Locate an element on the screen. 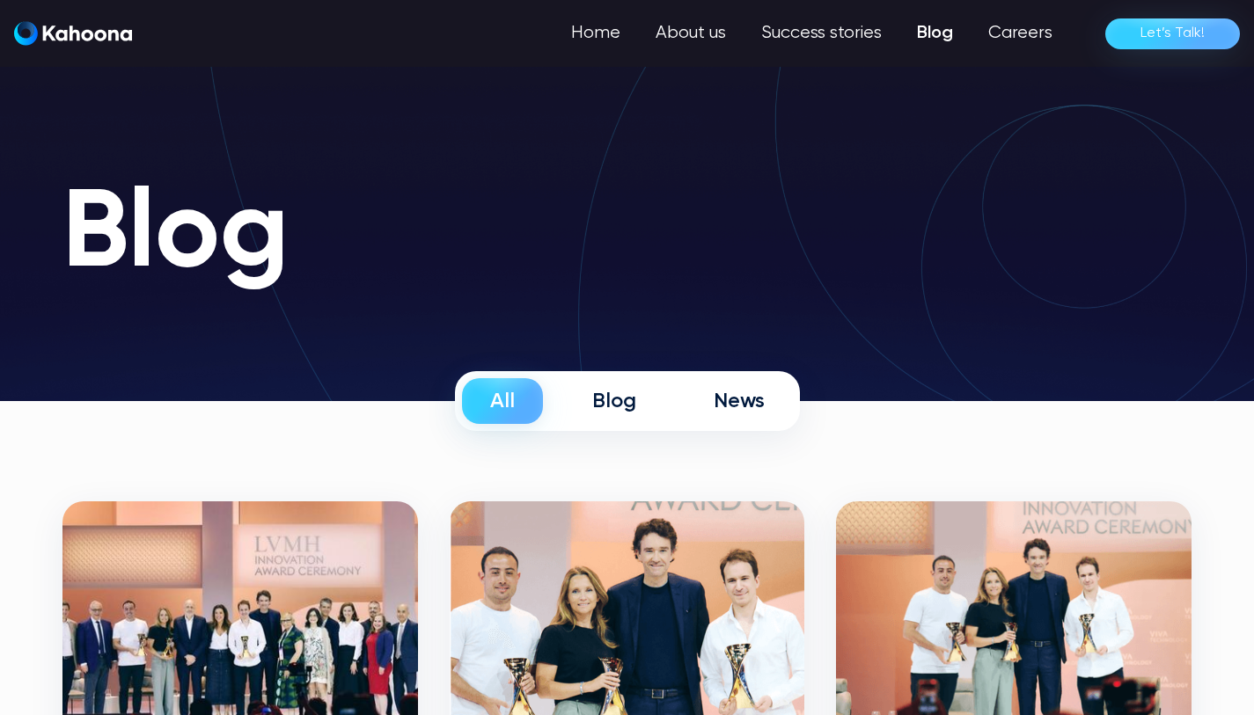 This screenshot has width=1254, height=715. a: Let’s Talk! is located at coordinates (1172, 33).